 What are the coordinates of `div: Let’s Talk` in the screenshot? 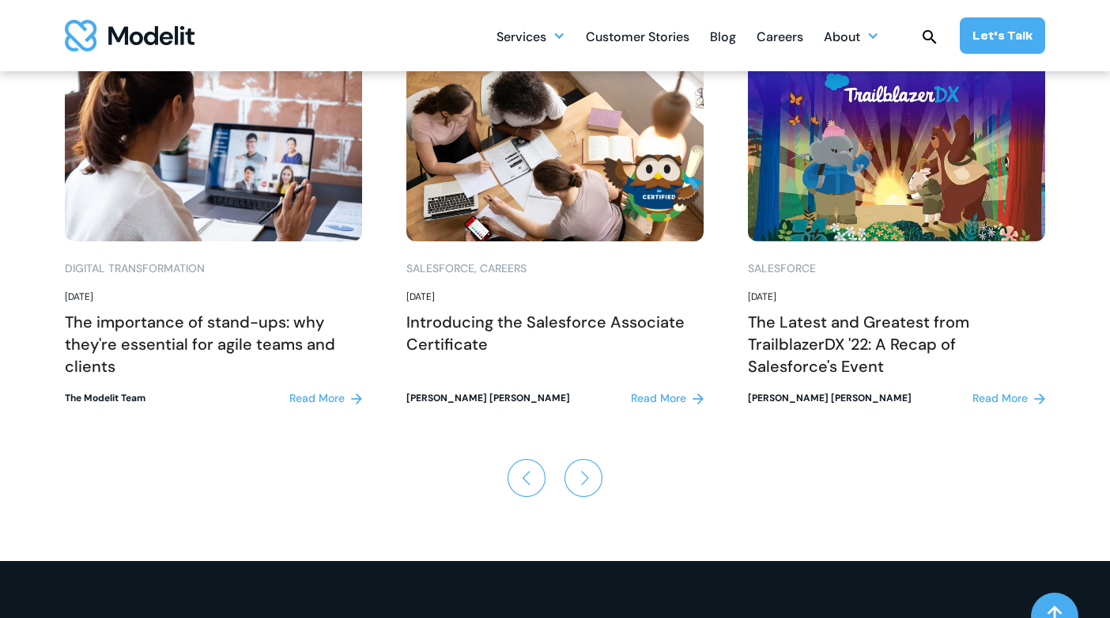 It's located at (1003, 36).